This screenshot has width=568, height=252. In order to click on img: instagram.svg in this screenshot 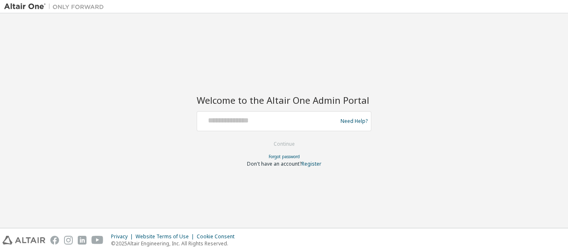, I will do `click(68, 240)`.